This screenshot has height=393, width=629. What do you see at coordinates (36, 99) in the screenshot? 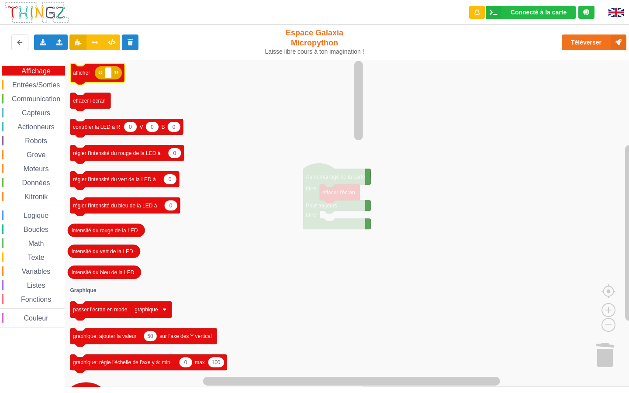
I see `span: Communication` at bounding box center [36, 99].